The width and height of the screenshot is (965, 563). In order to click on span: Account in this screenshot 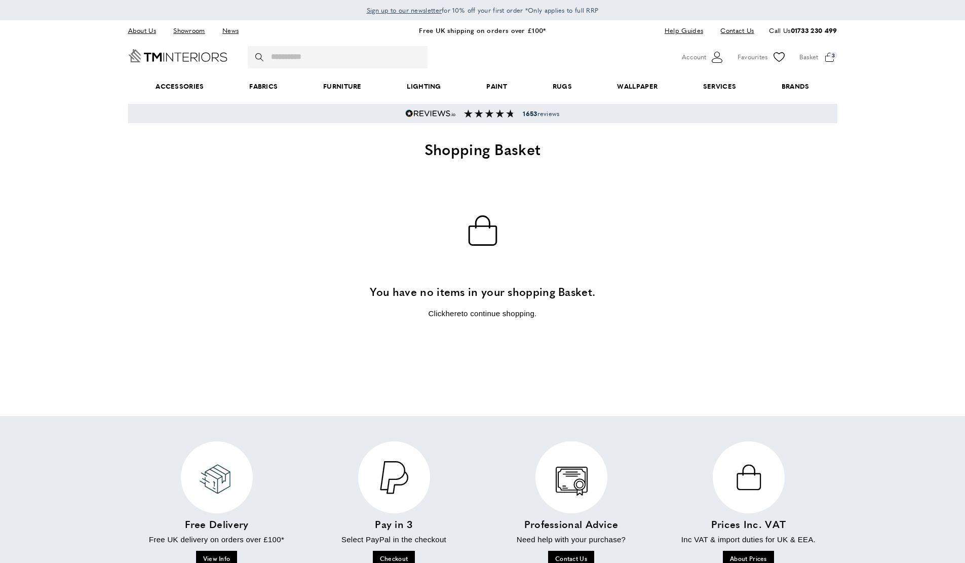, I will do `click(694, 57)`.